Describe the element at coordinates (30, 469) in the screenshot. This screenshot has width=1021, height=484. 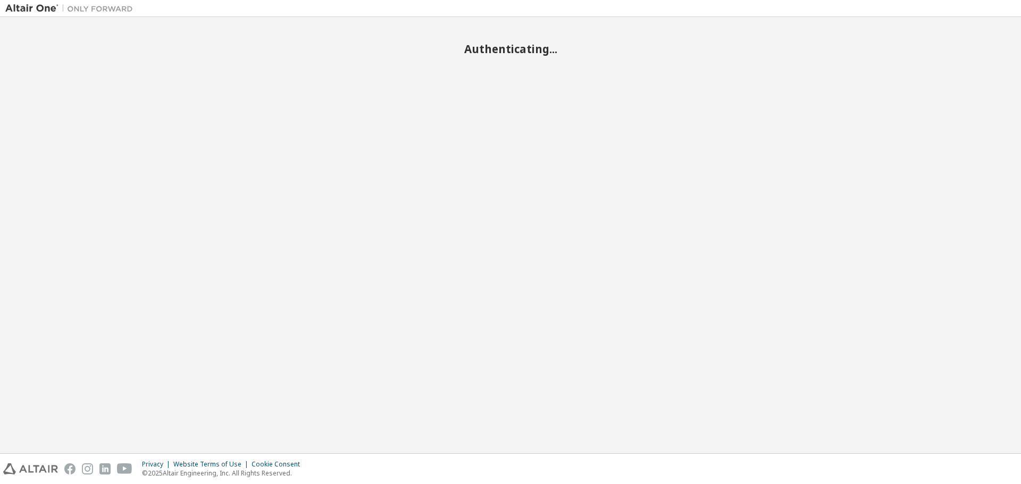
I see `img: altair_logo.svg` at that location.